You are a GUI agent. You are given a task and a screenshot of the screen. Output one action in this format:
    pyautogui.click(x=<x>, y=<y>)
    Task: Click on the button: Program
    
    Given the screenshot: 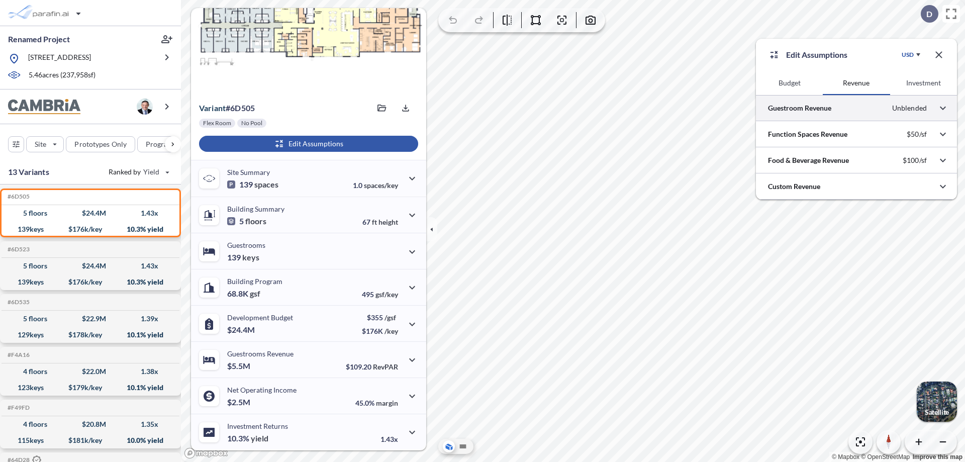 What is the action you would take?
    pyautogui.click(x=164, y=144)
    